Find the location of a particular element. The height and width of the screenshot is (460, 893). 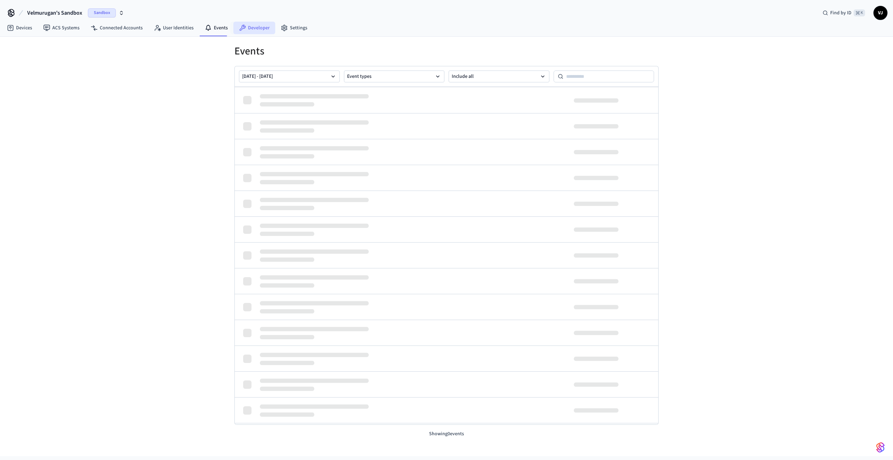

span: VJ is located at coordinates (881, 13).